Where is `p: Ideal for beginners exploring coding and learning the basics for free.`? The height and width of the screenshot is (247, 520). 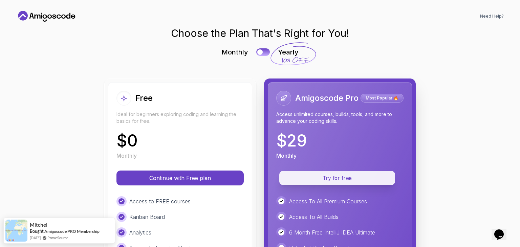 p: Ideal for beginners exploring coding and learning the basics for free. is located at coordinates (180, 118).